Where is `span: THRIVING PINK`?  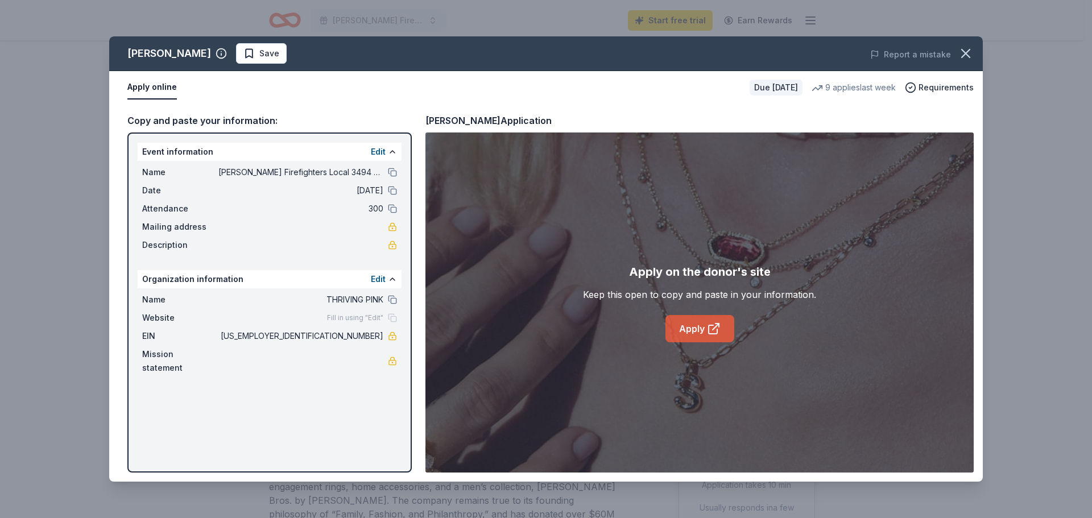 span: THRIVING PINK is located at coordinates (301, 300).